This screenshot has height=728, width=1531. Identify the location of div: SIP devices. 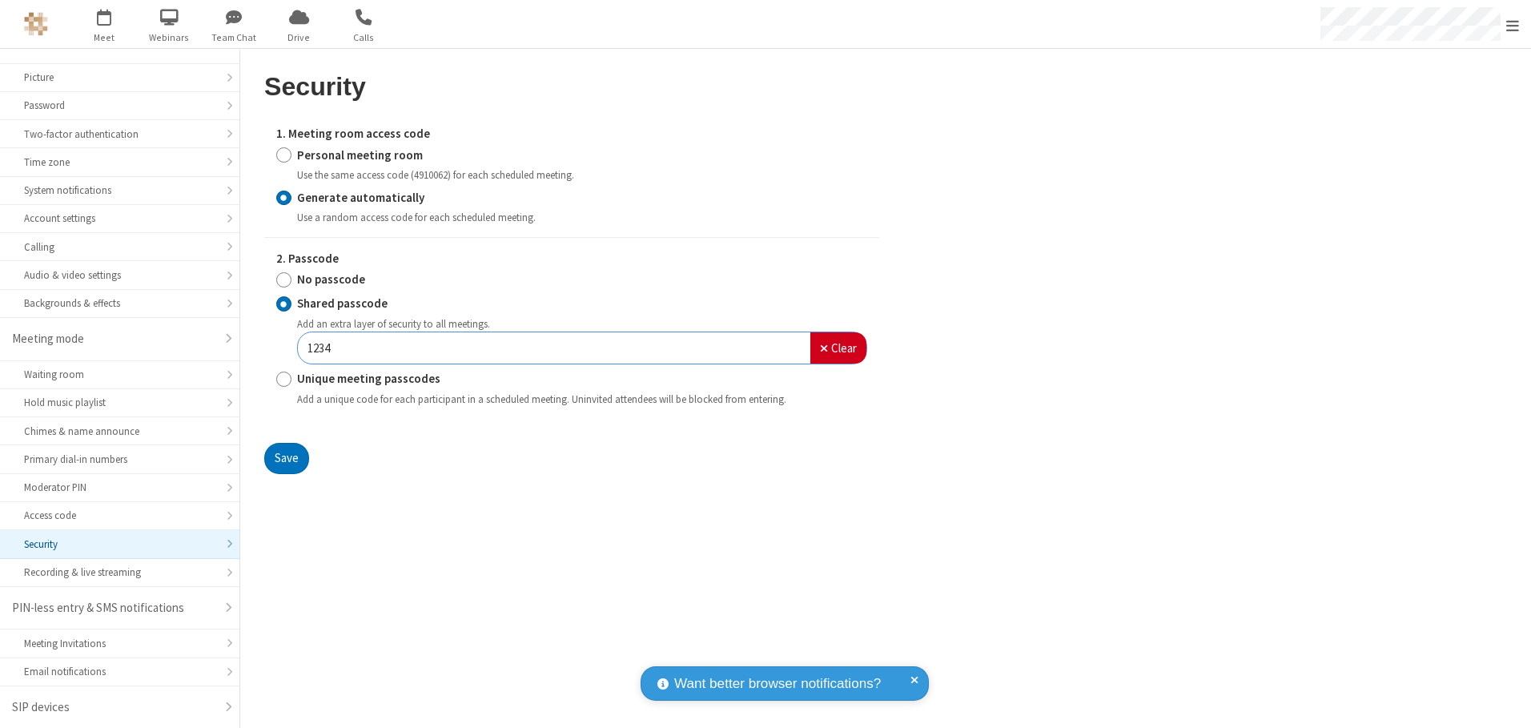
(114, 707).